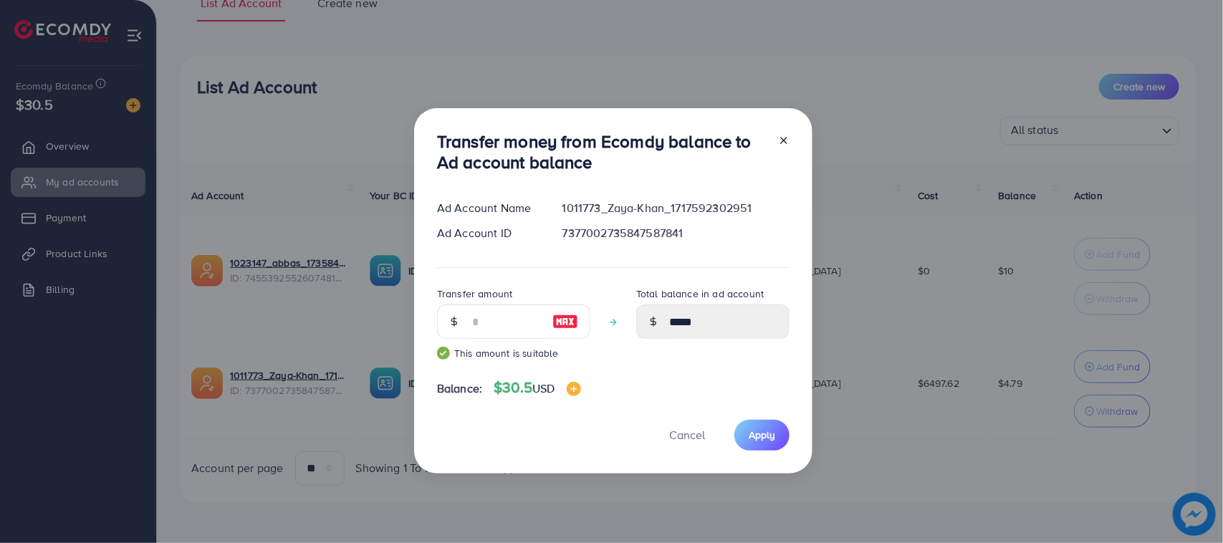 The image size is (1223, 543). Describe the element at coordinates (687, 435) in the screenshot. I see `span: Cancel` at that location.